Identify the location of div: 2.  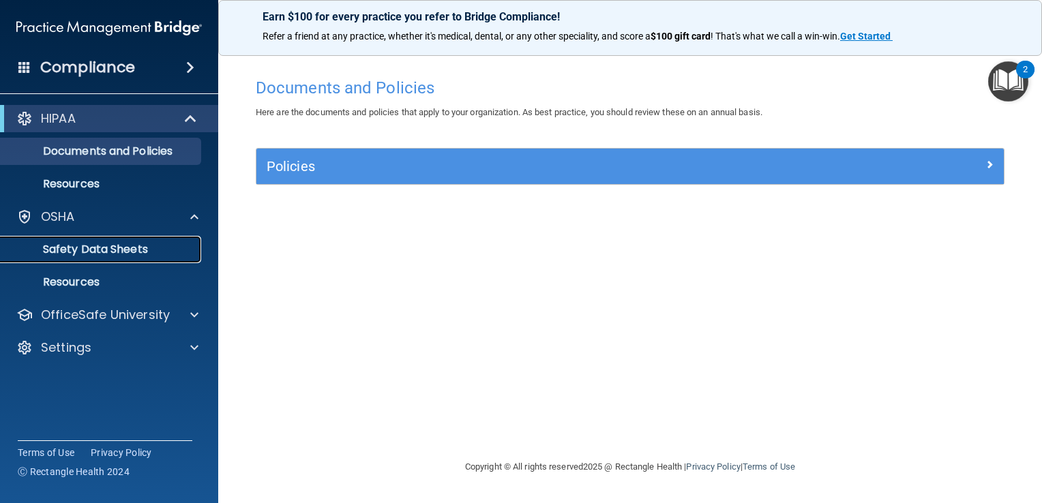
(1025, 78).